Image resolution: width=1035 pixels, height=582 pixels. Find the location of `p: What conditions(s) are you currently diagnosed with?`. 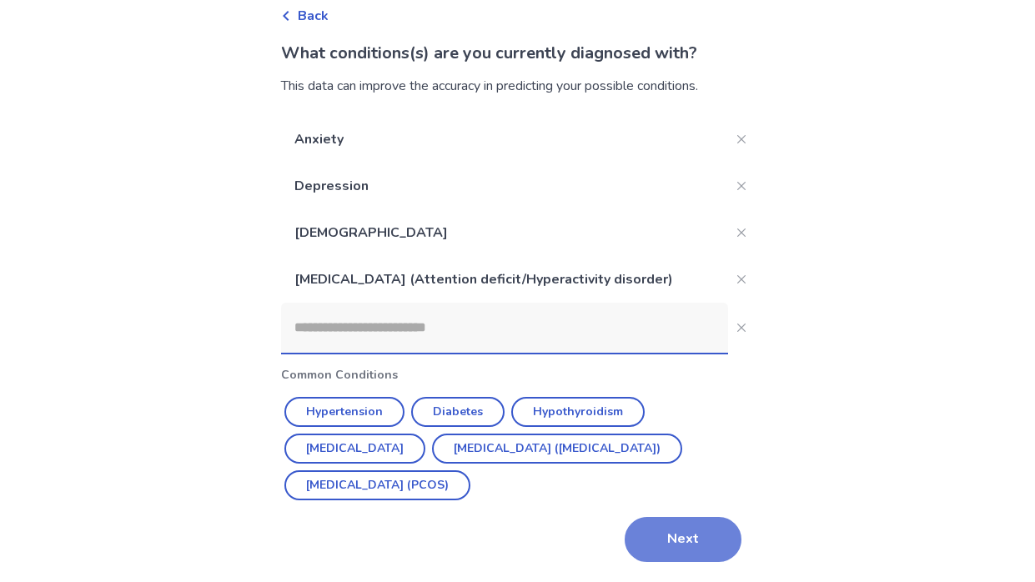

p: What conditions(s) are you currently diagnosed with? is located at coordinates (518, 53).